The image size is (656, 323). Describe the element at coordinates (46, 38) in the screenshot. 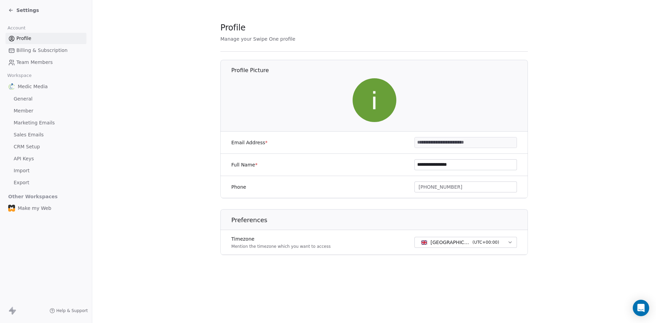

I see `a: Profile` at that location.